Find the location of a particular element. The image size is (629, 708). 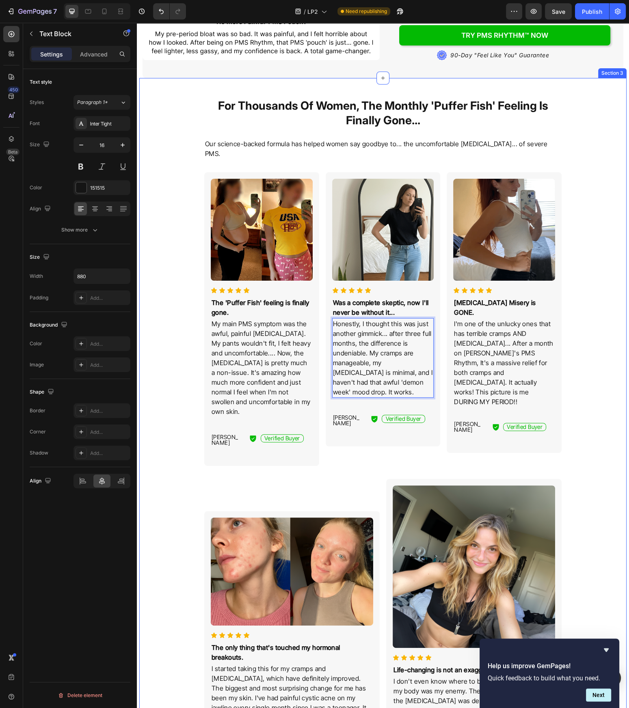

button: Paragraph 1* is located at coordinates (102, 102).